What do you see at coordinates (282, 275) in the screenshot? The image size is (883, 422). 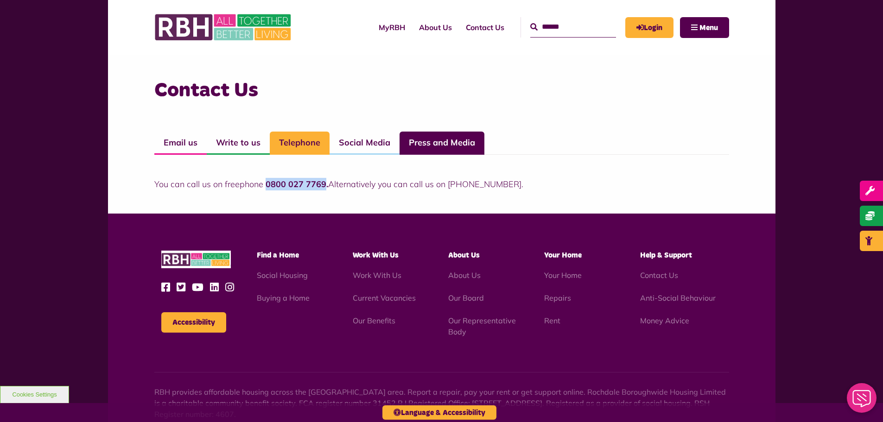 I see `a: Social Housing - open in a new tab` at bounding box center [282, 275].